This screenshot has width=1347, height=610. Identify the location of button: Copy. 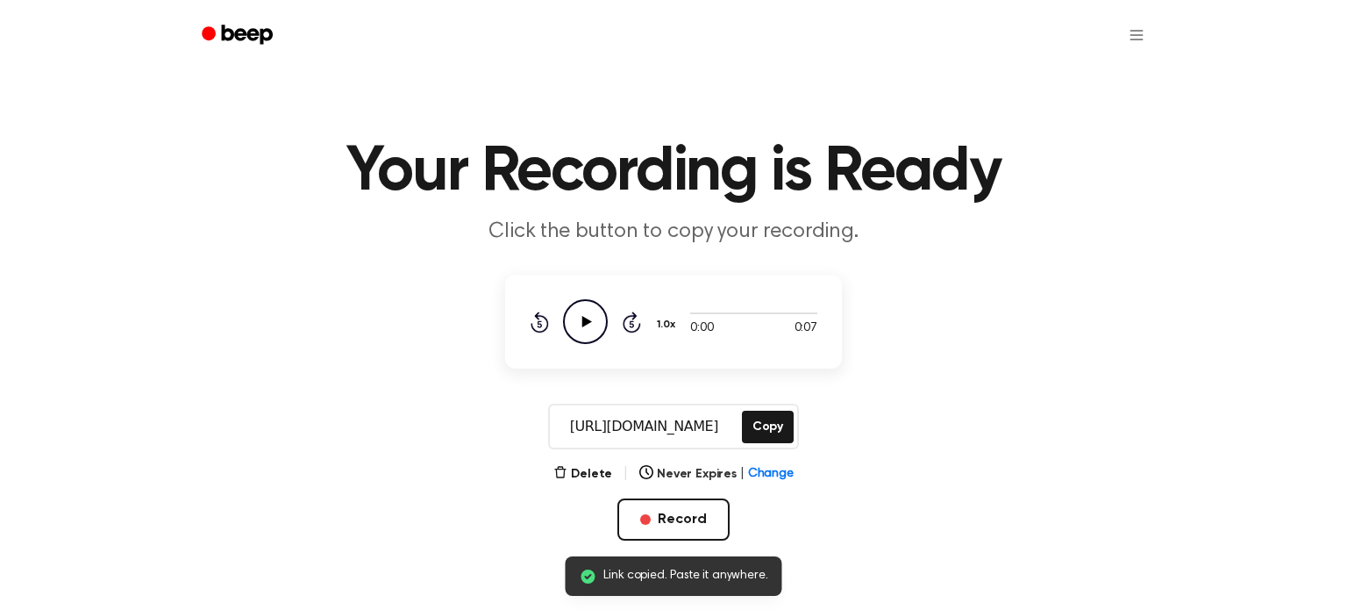
(768, 426).